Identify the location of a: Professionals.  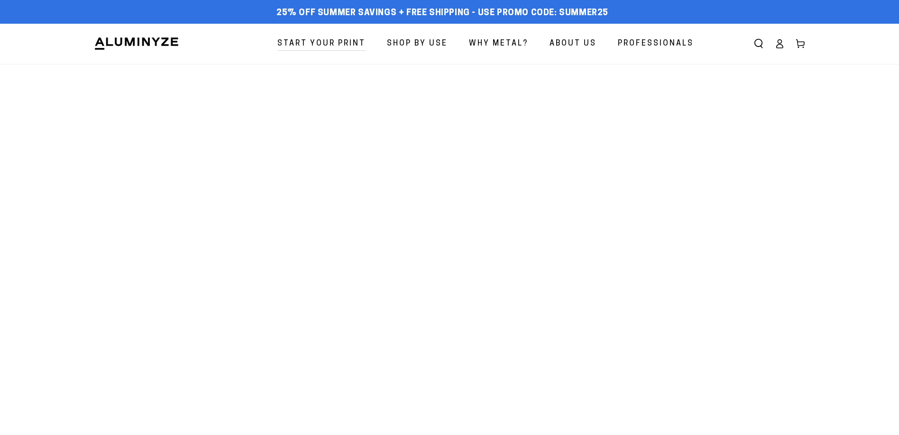
(656, 44).